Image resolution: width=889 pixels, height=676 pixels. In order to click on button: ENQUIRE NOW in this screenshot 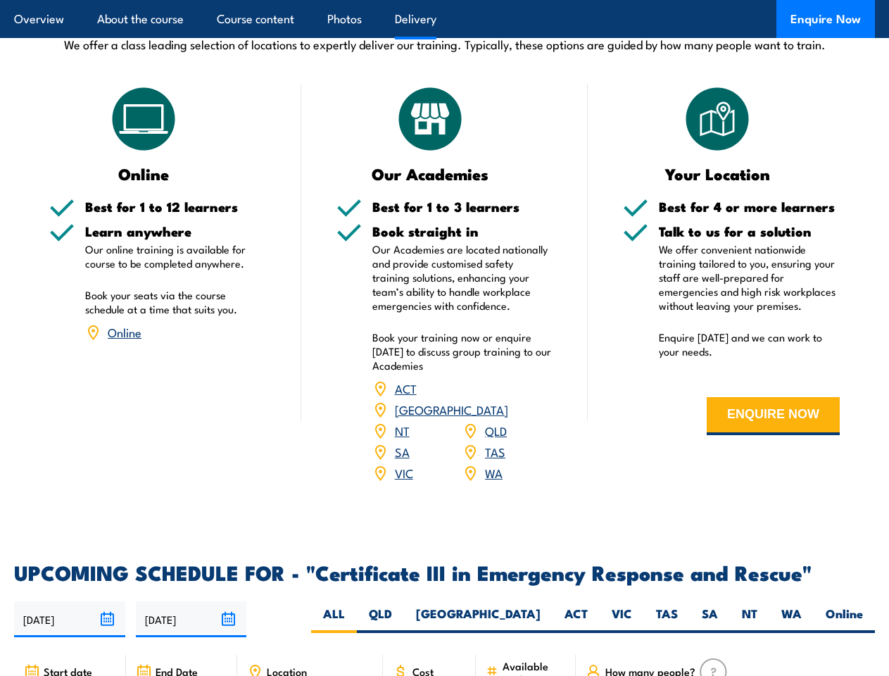, I will do `click(773, 416)`.